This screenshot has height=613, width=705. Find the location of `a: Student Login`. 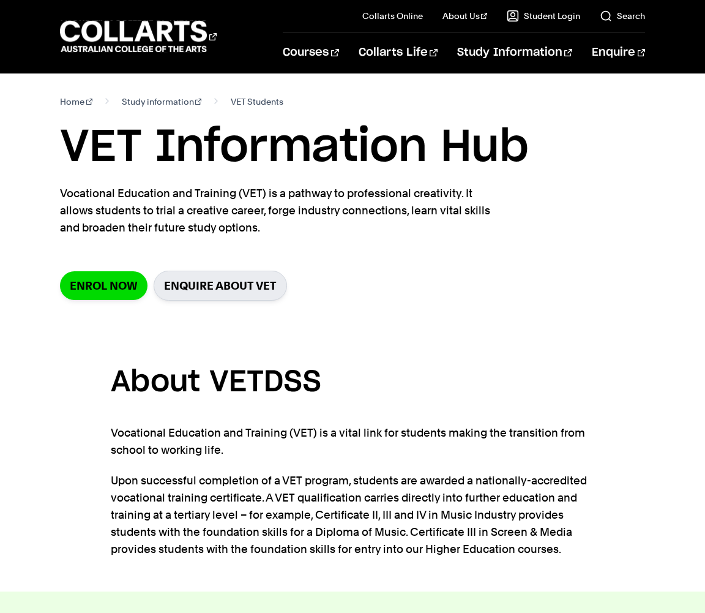

a: Student Login is located at coordinates (544, 16).